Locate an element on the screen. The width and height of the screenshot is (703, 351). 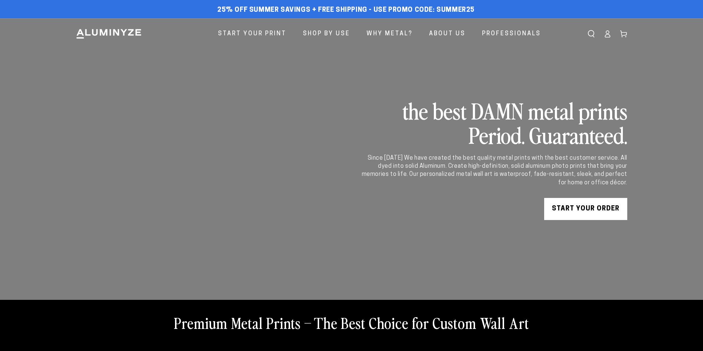
span: Why Metal? is located at coordinates (389, 34).